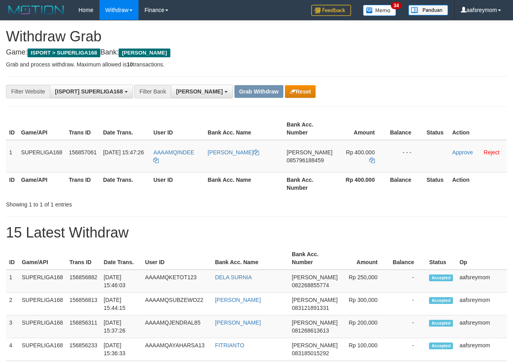  I want to click on td: Rp 300,000, so click(365, 304).